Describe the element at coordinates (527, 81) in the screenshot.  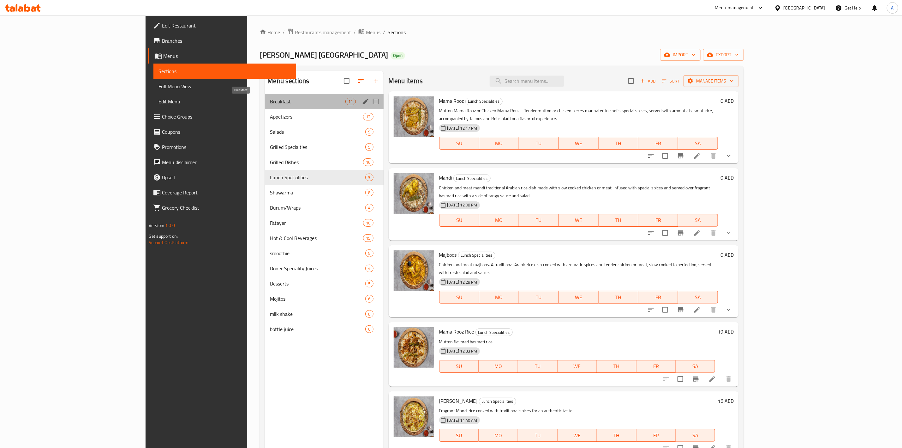
I see `input: search` at that location.